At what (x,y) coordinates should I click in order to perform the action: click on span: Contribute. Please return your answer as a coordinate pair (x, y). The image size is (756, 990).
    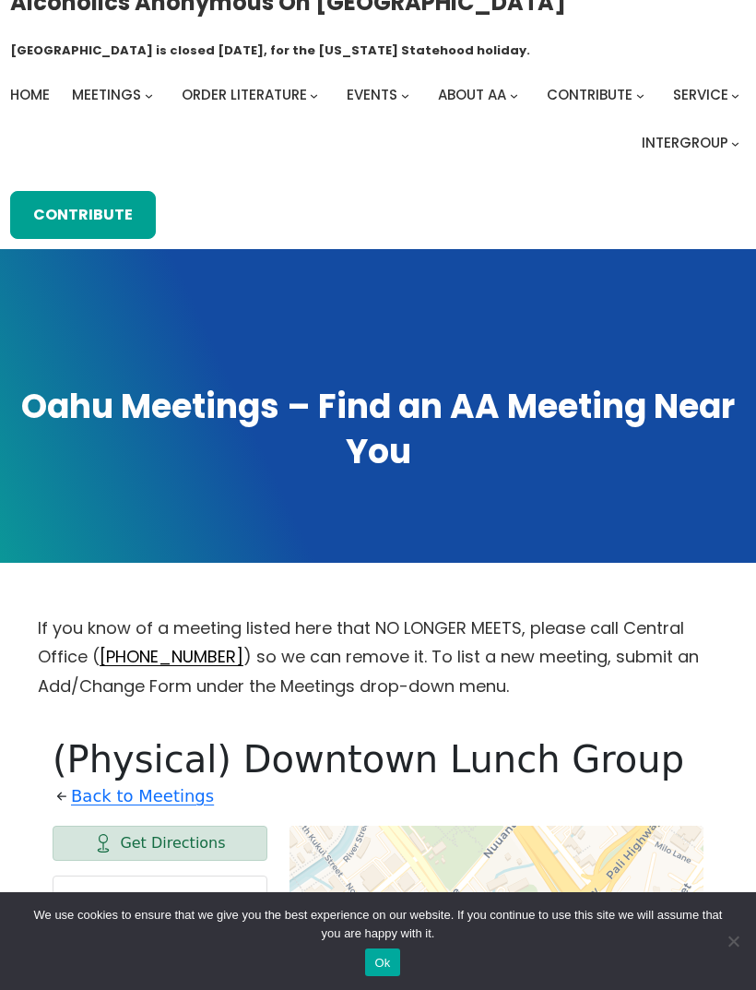
    Looking at the image, I should click on (590, 94).